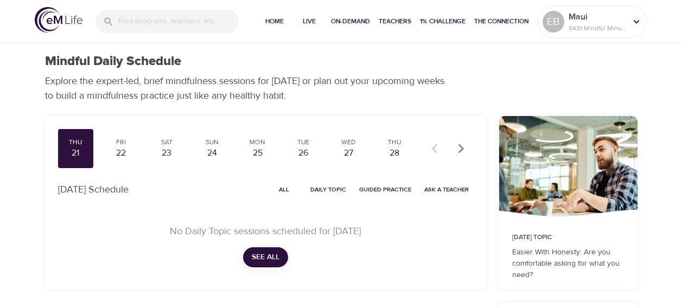 The image size is (682, 308). What do you see at coordinates (265, 257) in the screenshot?
I see `button: See All` at bounding box center [265, 257].